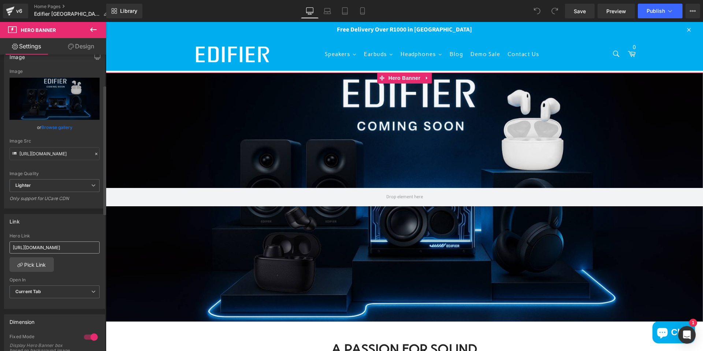 The width and height of the screenshot is (703, 351). I want to click on a: Tablet, so click(345, 11).